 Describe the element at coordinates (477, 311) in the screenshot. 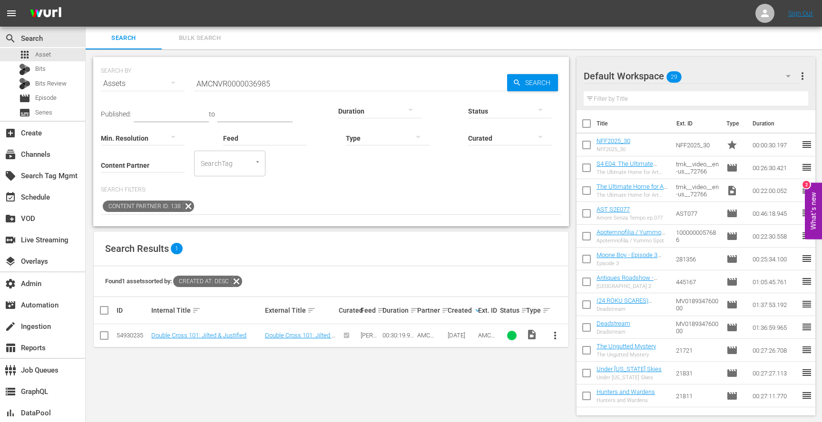

I see `span: keyboard_arrow_down` at that location.